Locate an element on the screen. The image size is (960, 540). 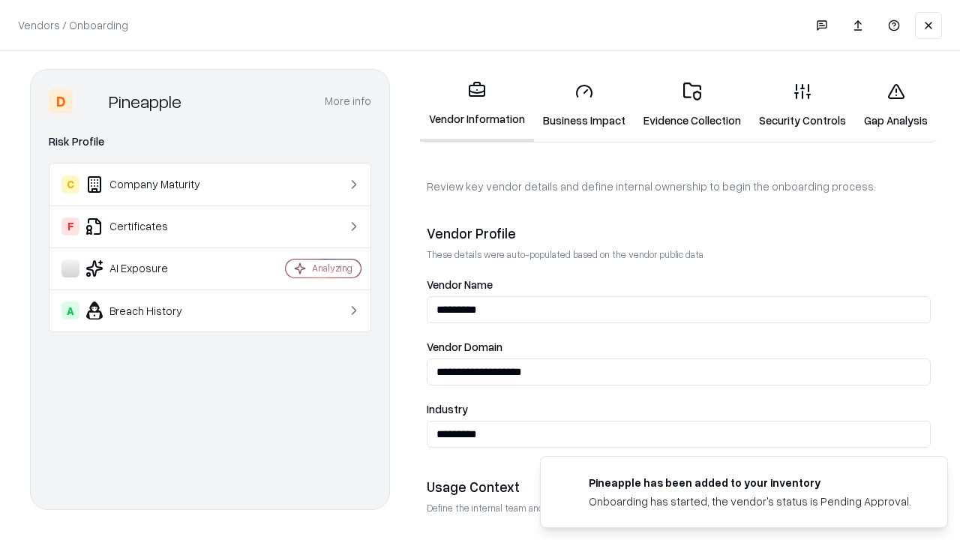
label: Industry is located at coordinates (679, 409).